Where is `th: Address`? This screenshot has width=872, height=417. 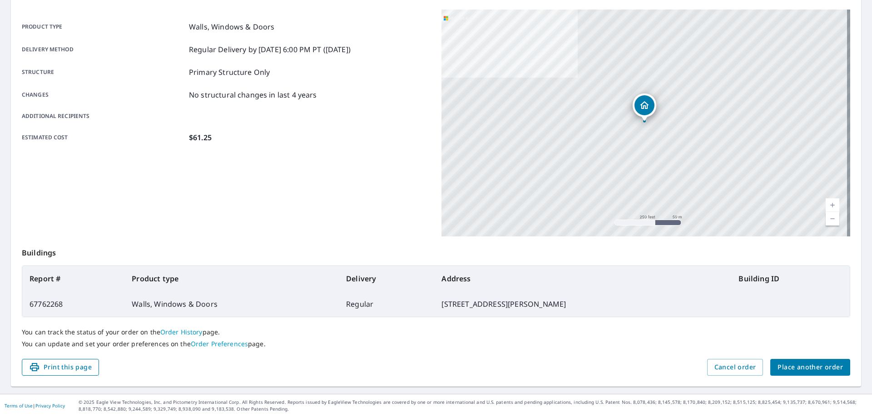 th: Address is located at coordinates (583, 279).